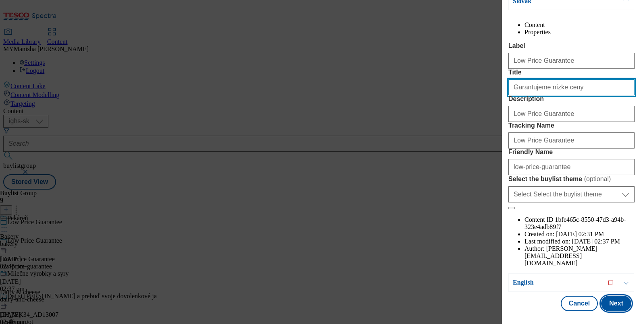  Describe the element at coordinates (579, 234) in the screenshot. I see `li: Created on:` at that location.